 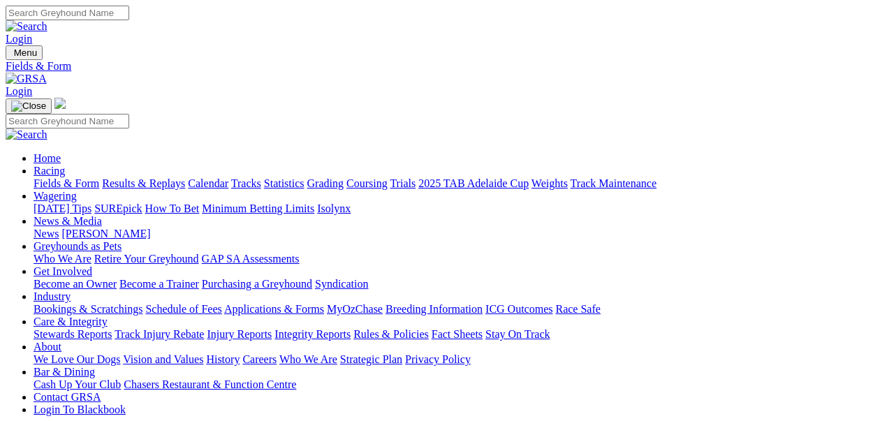 I want to click on a: Greyhounds as Pets, so click(x=78, y=246).